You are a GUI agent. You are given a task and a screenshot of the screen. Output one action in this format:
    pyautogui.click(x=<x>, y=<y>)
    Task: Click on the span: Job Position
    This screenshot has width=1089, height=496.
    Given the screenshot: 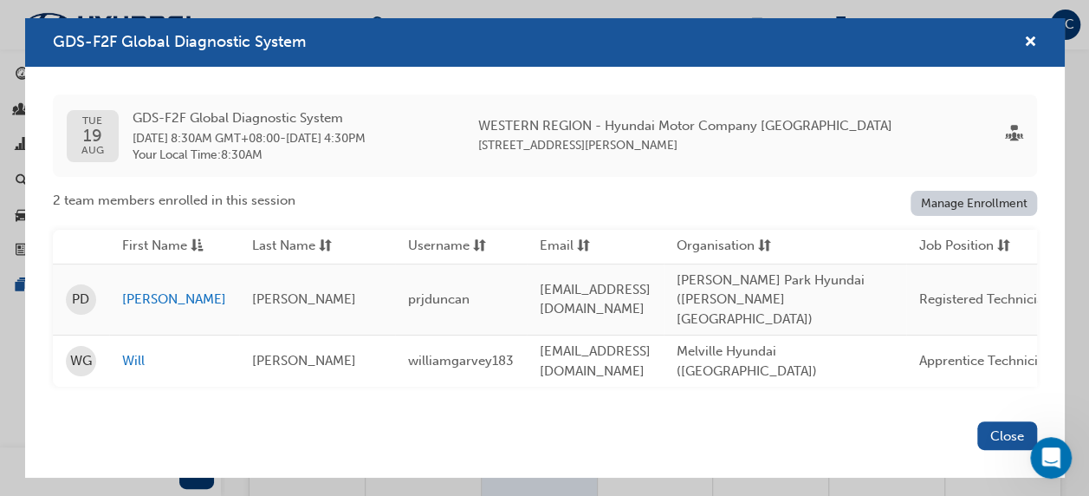 What is the action you would take?
    pyautogui.click(x=957, y=246)
    